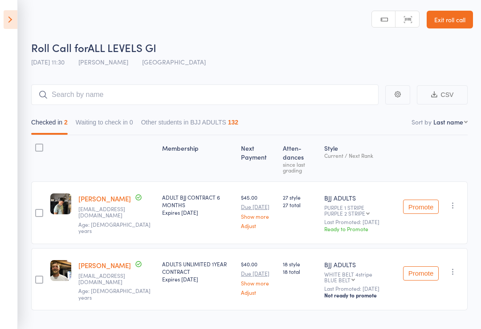  Describe the element at coordinates (449, 20) in the screenshot. I see `a: Exit roll call` at that location.